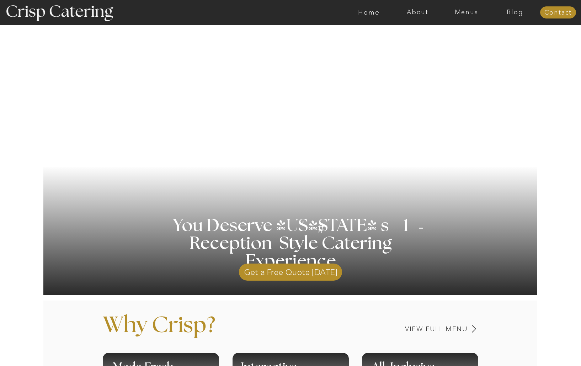 This screenshot has width=581, height=366. What do you see at coordinates (417, 12) in the screenshot?
I see `nav: About` at bounding box center [417, 12].